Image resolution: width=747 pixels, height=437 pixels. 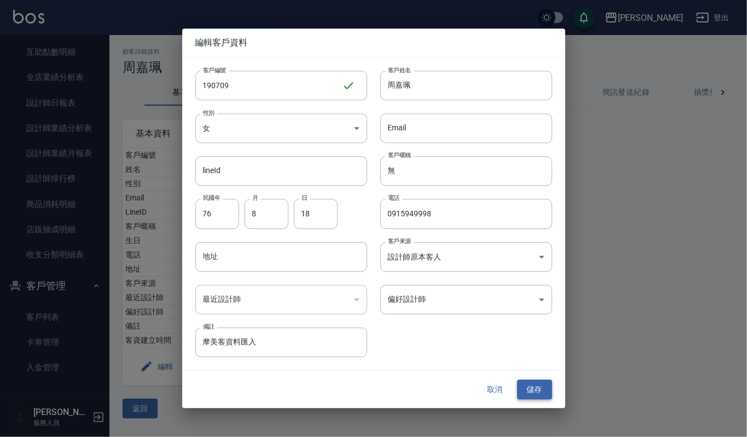 What do you see at coordinates (215, 70) in the screenshot?
I see `label: 客戶編號` at bounding box center [215, 70].